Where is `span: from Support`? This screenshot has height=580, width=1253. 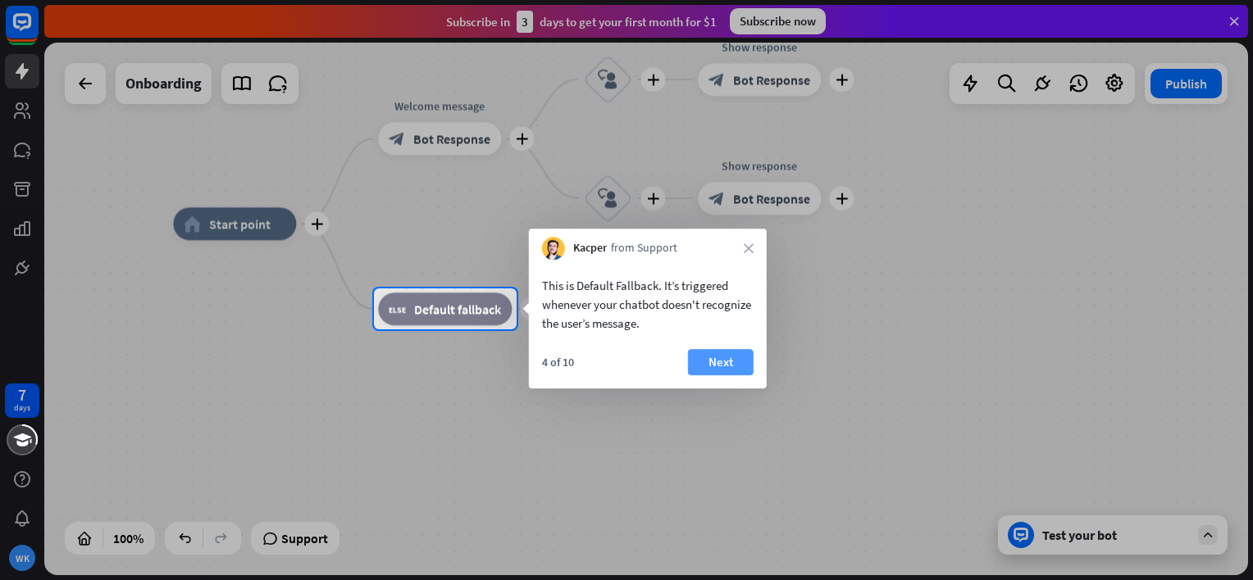 span: from Support is located at coordinates (644, 248).